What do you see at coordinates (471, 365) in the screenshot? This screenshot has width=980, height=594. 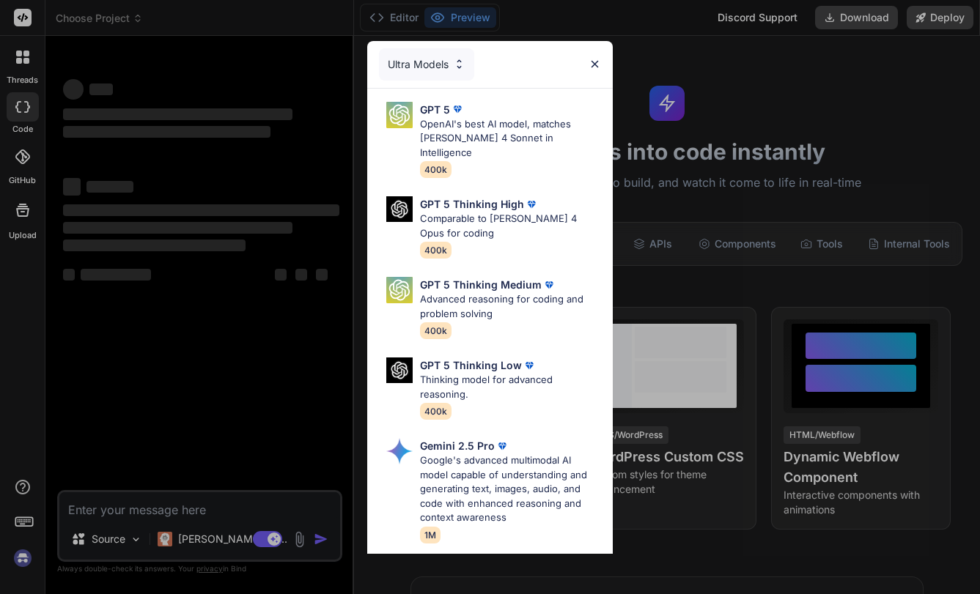 I see `p: GPT 5 Thinking Low` at bounding box center [471, 365].